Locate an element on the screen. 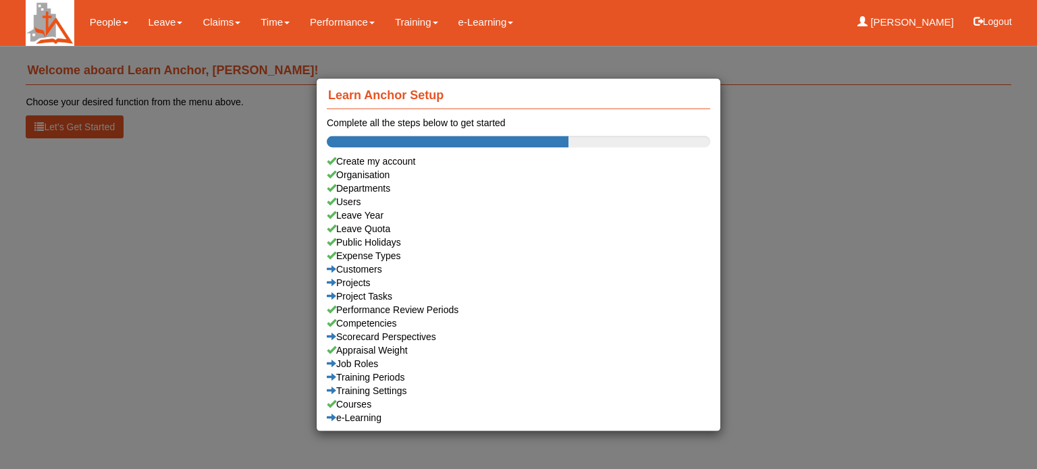 Image resolution: width=1037 pixels, height=469 pixels. a: e-Learning is located at coordinates (519, 418).